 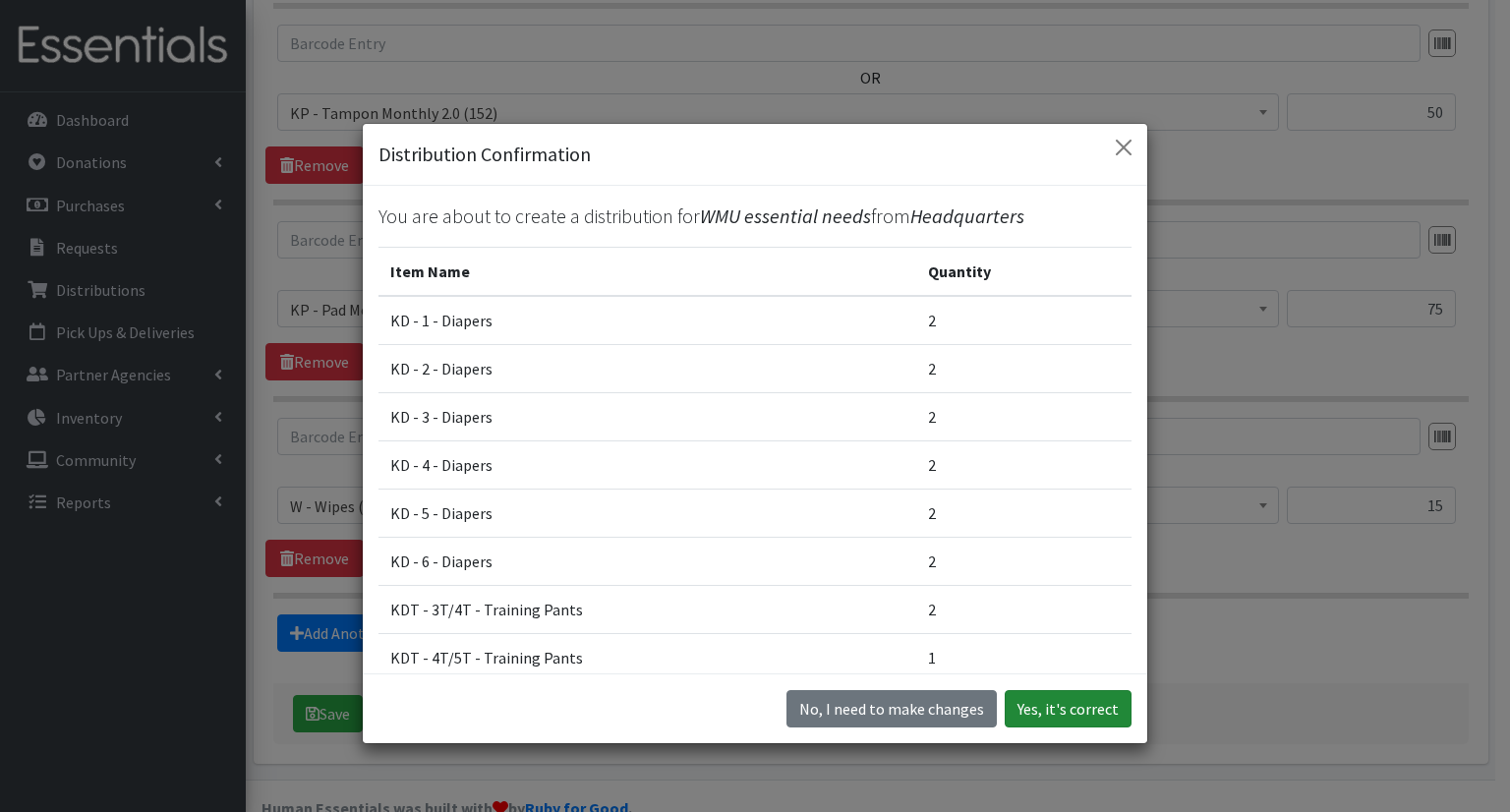 What do you see at coordinates (647, 272) in the screenshot?
I see `th: Item Name` at bounding box center [647, 272].